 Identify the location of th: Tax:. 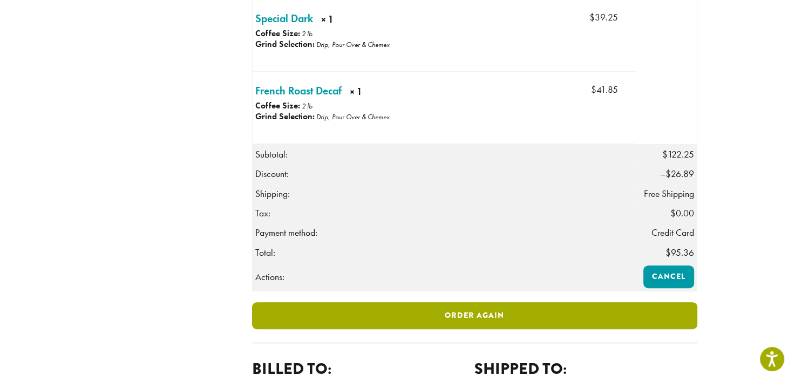
(444, 213).